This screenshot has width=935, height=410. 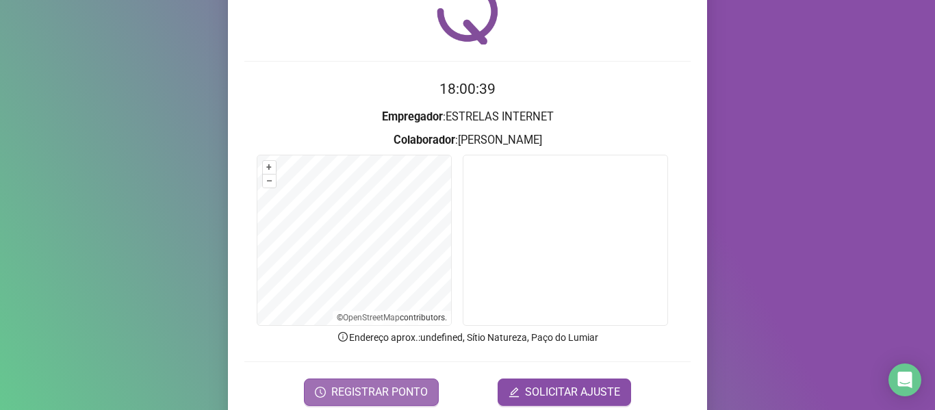 What do you see at coordinates (412, 116) in the screenshot?
I see `strong: Empregador` at bounding box center [412, 116].